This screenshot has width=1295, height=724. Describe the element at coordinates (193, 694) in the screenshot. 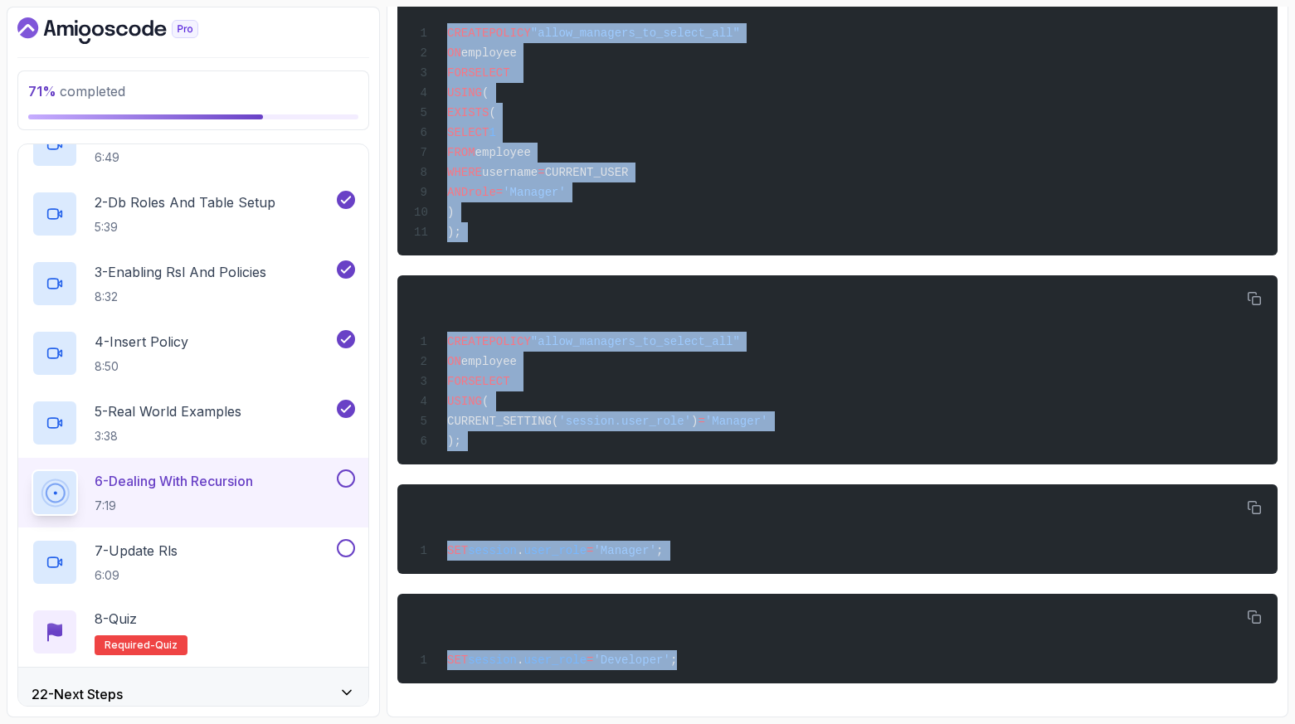

I see `button: 22-Next Steps` at that location.